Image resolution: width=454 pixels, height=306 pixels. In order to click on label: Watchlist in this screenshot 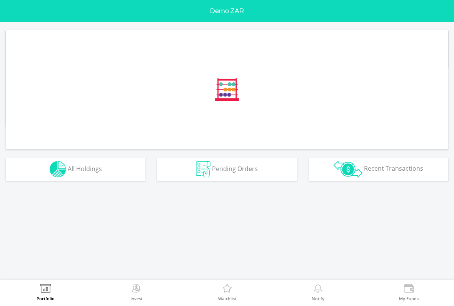, I will do `click(227, 298)`.